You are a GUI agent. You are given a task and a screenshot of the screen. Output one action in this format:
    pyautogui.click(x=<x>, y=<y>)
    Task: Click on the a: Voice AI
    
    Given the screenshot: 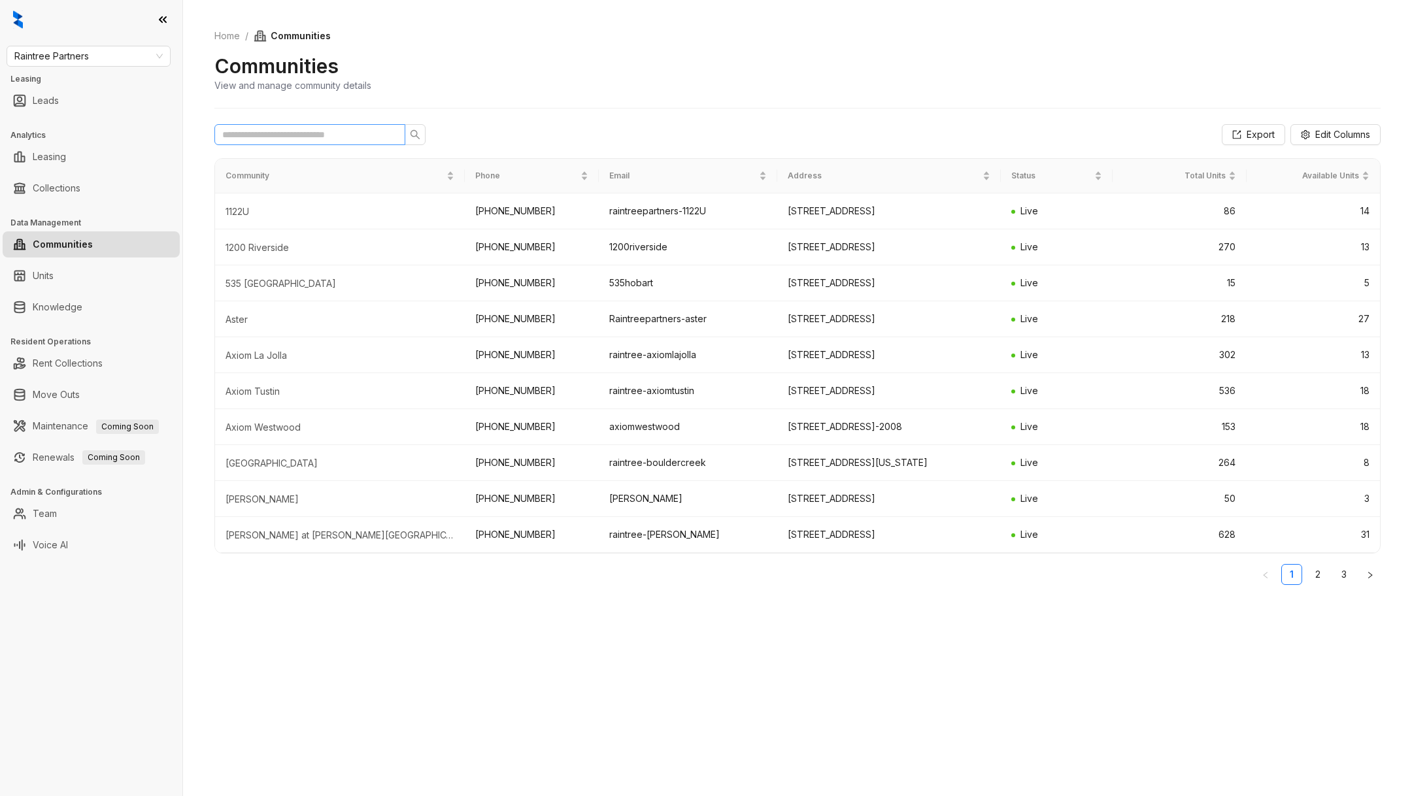 What is the action you would take?
    pyautogui.click(x=50, y=545)
    